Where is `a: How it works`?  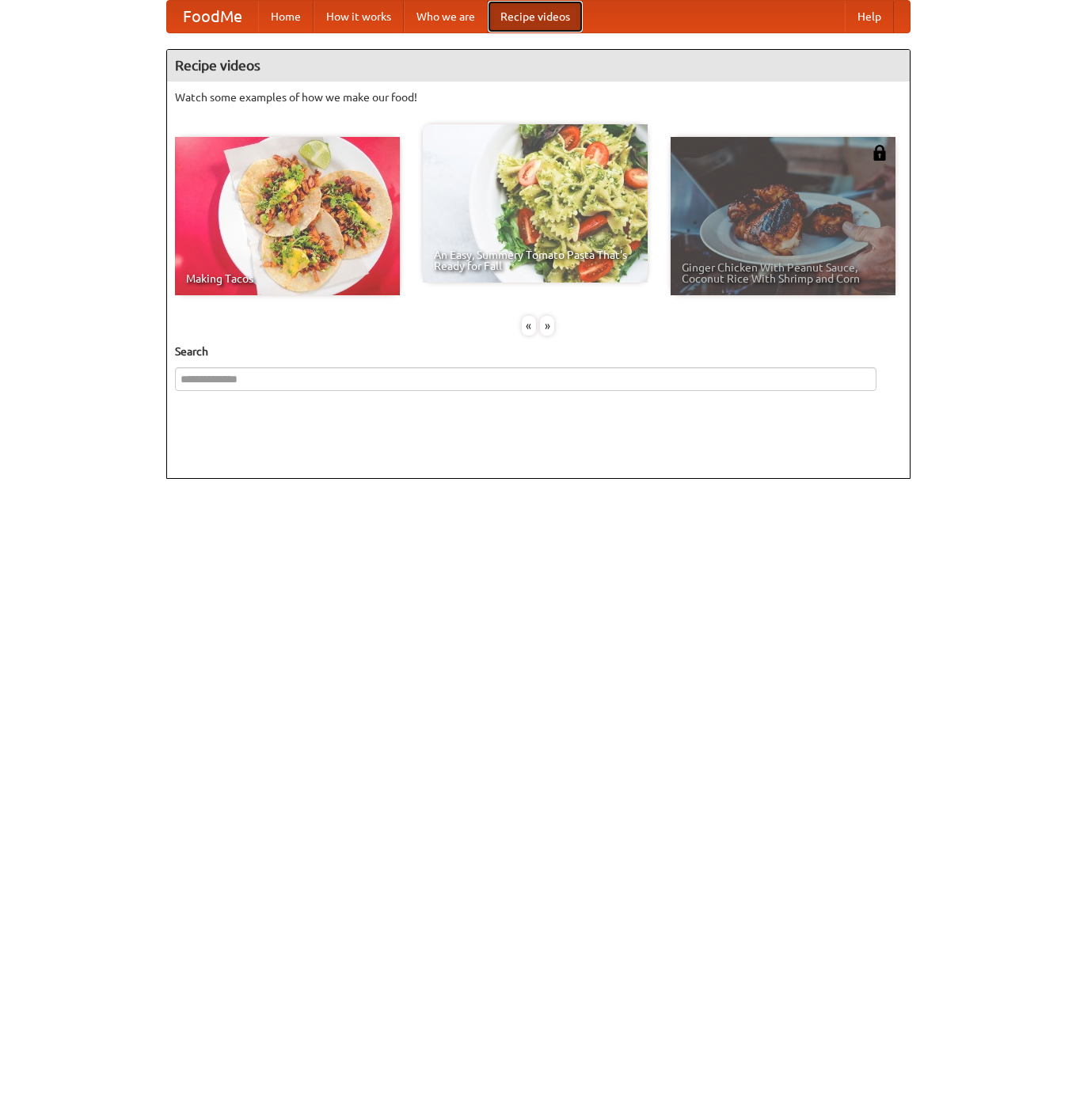
a: How it works is located at coordinates (358, 16).